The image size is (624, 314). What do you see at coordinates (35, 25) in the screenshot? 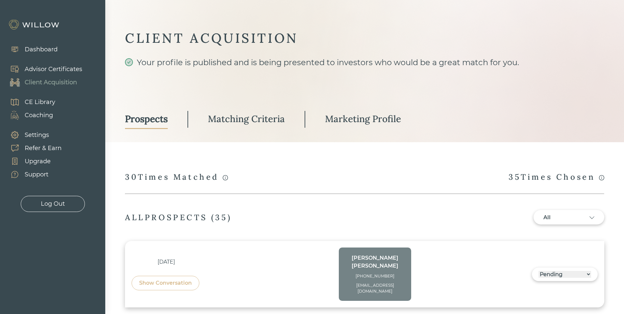
I see `img: Willow` at bounding box center [35, 25].